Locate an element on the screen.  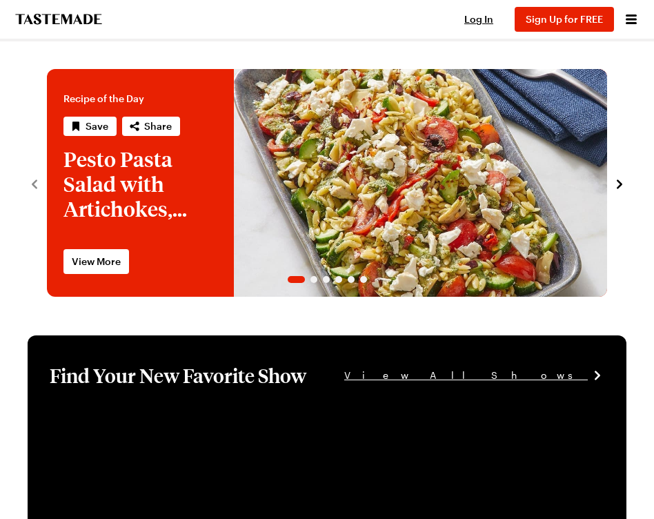
span: View All Shows is located at coordinates (466, 375).